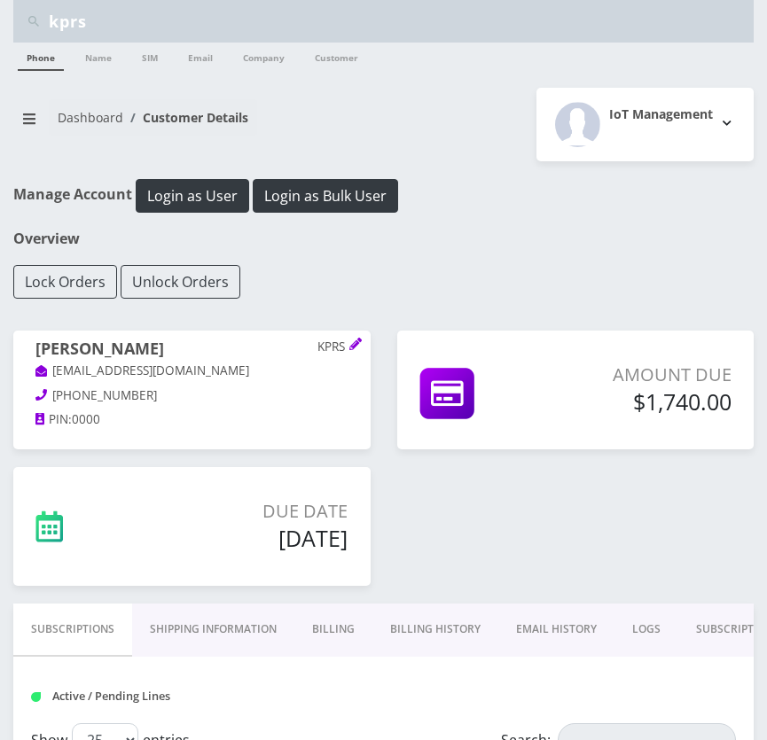 This screenshot has width=767, height=740. I want to click on p: Due Date, so click(247, 511).